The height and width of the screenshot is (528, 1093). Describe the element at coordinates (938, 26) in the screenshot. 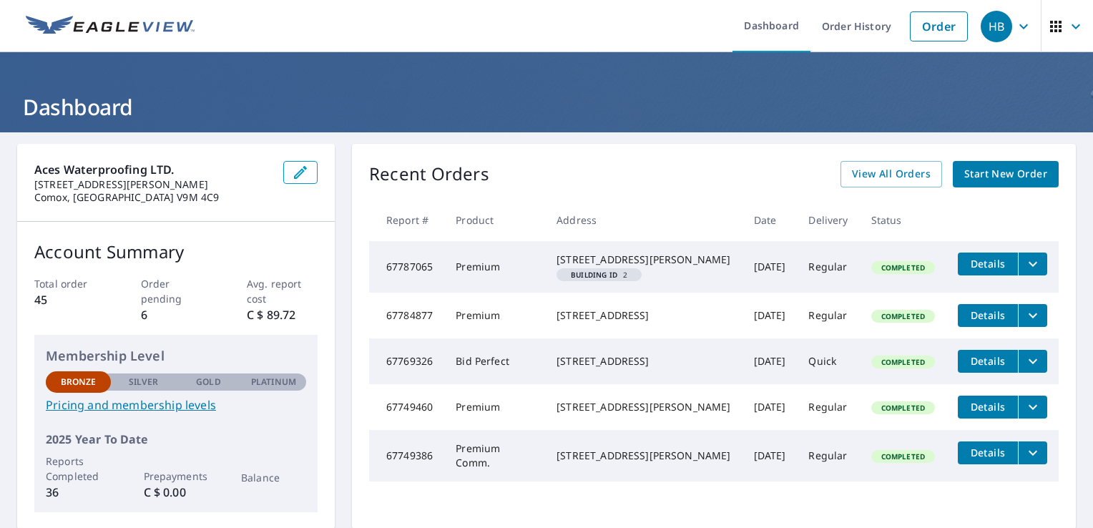

I see `a: Order` at that location.